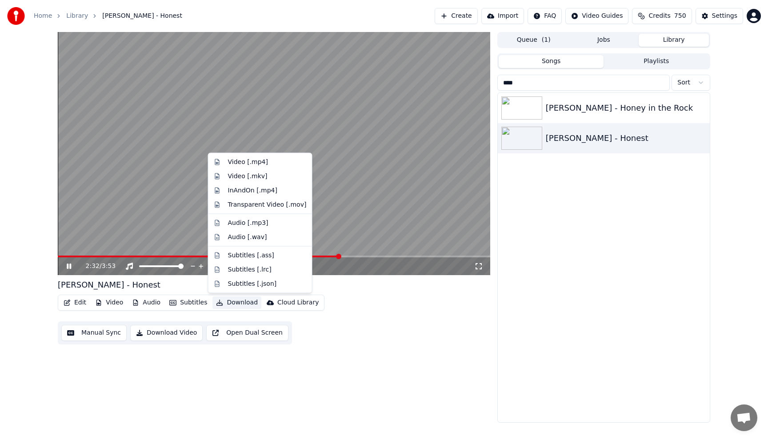 This screenshot has height=440, width=768. I want to click on div: Subtitles [.ass], so click(251, 255).